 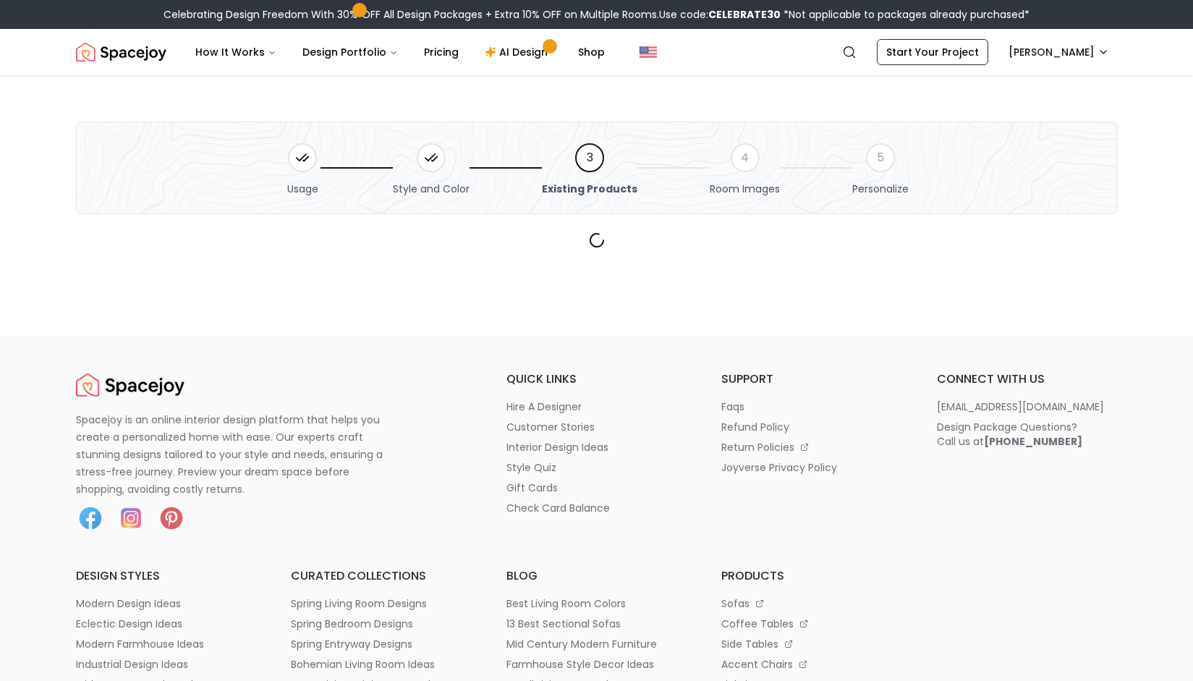 What do you see at coordinates (166, 603) in the screenshot?
I see `a: modern design ideas` at bounding box center [166, 603].